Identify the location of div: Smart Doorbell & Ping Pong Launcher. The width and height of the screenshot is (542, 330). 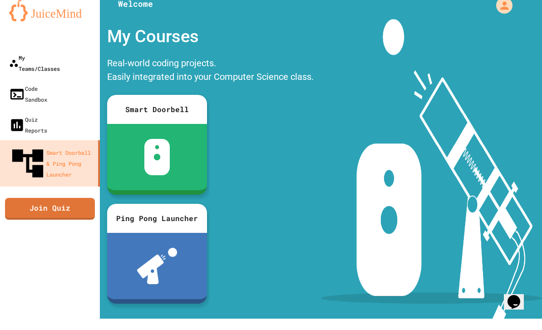
(52, 175).